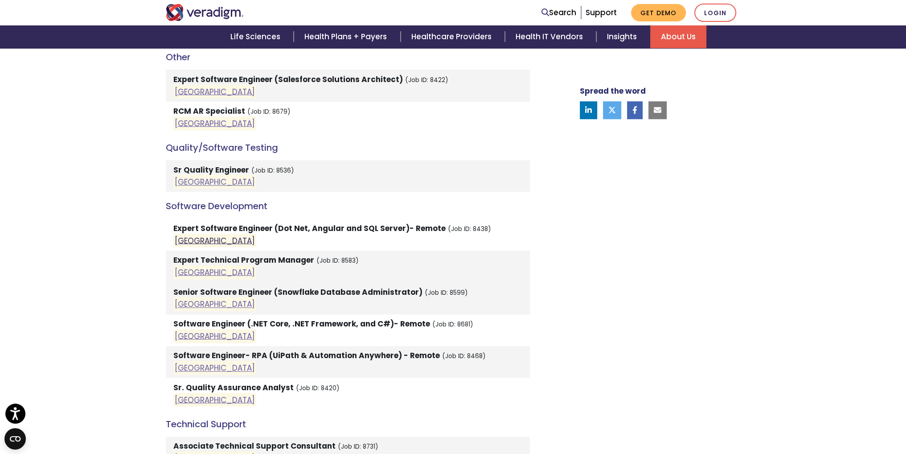 The height and width of the screenshot is (454, 906). Describe the element at coordinates (347, 37) in the screenshot. I see `a: Health Plans + Payers` at that location.